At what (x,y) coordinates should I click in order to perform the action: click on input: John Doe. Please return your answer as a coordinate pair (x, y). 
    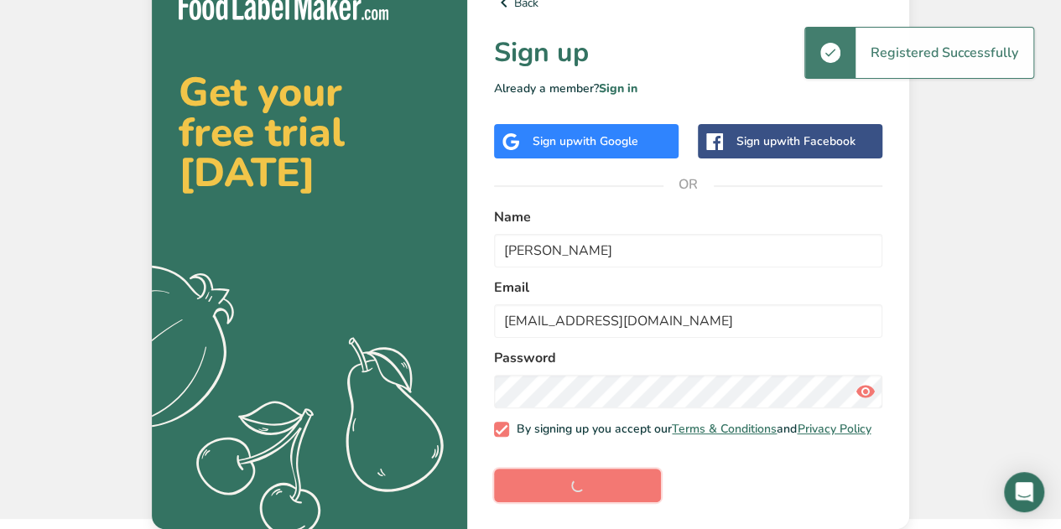
    Looking at the image, I should click on (688, 251).